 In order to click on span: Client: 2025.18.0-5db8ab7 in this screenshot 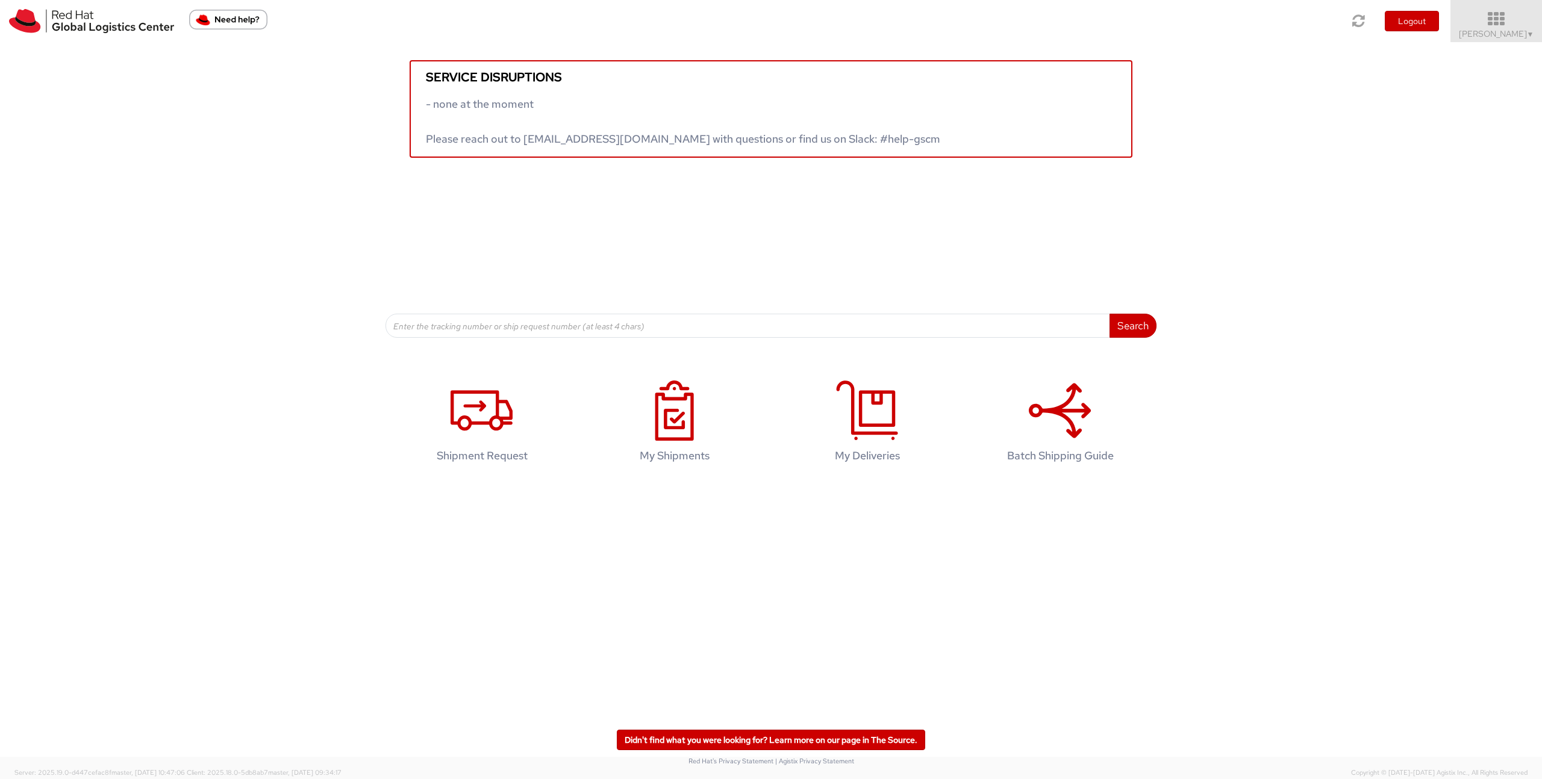, I will do `click(264, 773)`.